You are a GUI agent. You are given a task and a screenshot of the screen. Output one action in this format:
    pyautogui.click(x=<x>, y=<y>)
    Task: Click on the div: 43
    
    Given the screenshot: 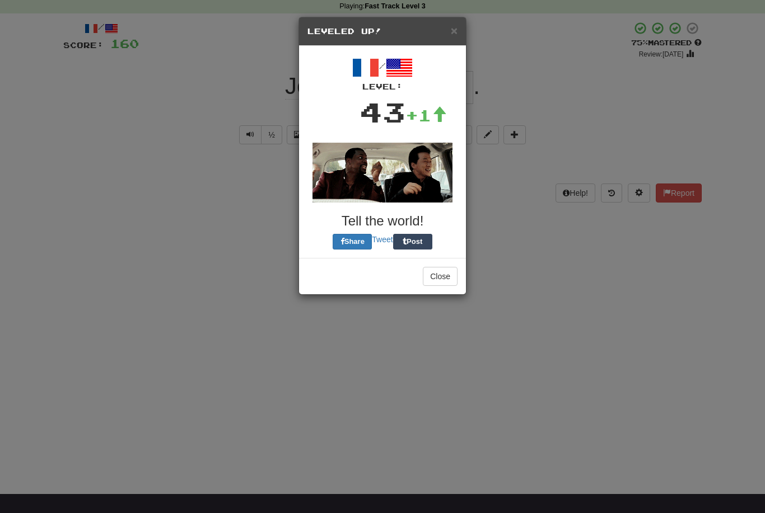 What is the action you would take?
    pyautogui.click(x=382, y=112)
    